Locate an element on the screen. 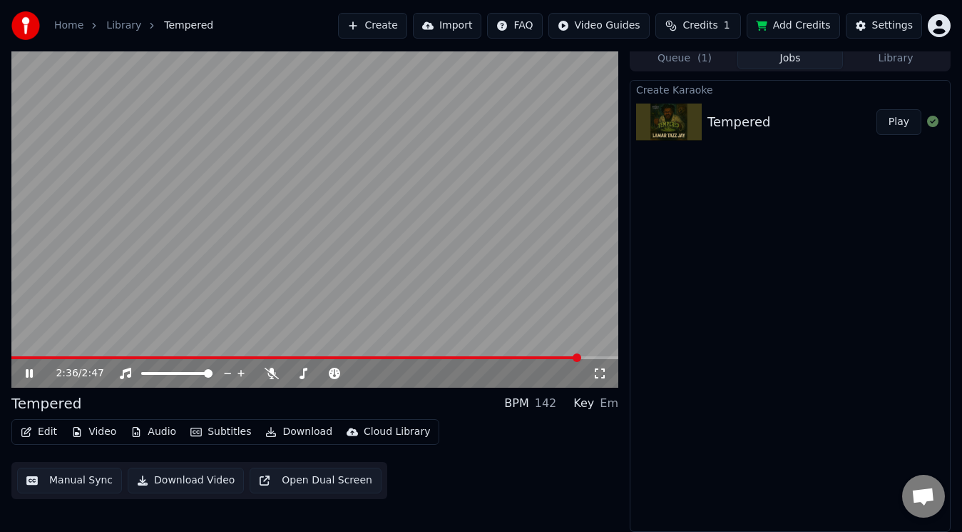 The image size is (962, 532). span: 2:36 is located at coordinates (66, 373).